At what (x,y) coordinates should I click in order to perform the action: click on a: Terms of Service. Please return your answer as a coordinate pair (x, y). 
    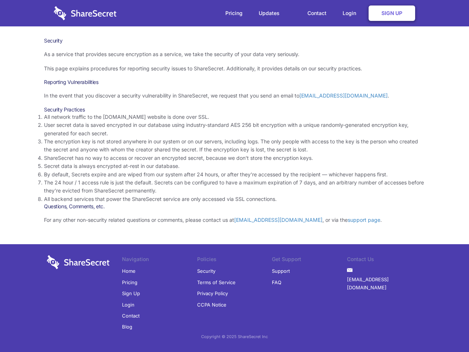
    Looking at the image, I should click on (216, 282).